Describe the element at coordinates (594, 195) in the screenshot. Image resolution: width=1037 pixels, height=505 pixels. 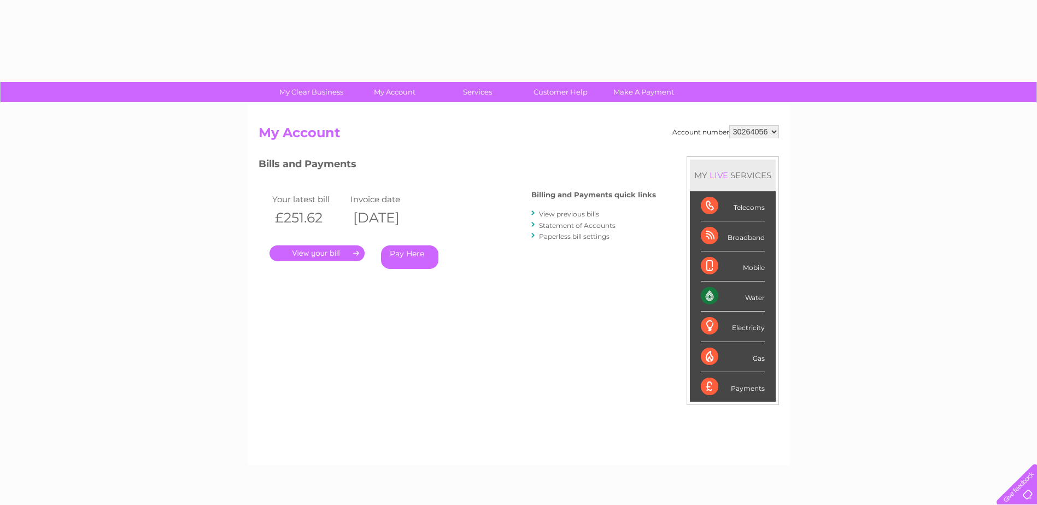
I see `h4: Billing and Payments quick links` at that location.